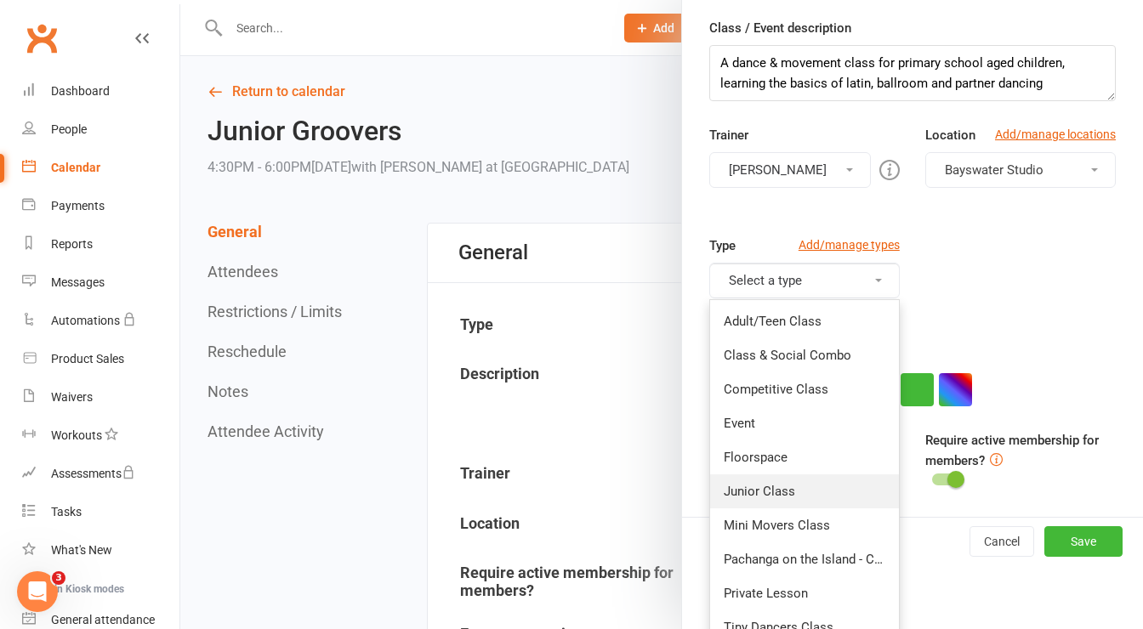  I want to click on a: Calendar, so click(100, 167).